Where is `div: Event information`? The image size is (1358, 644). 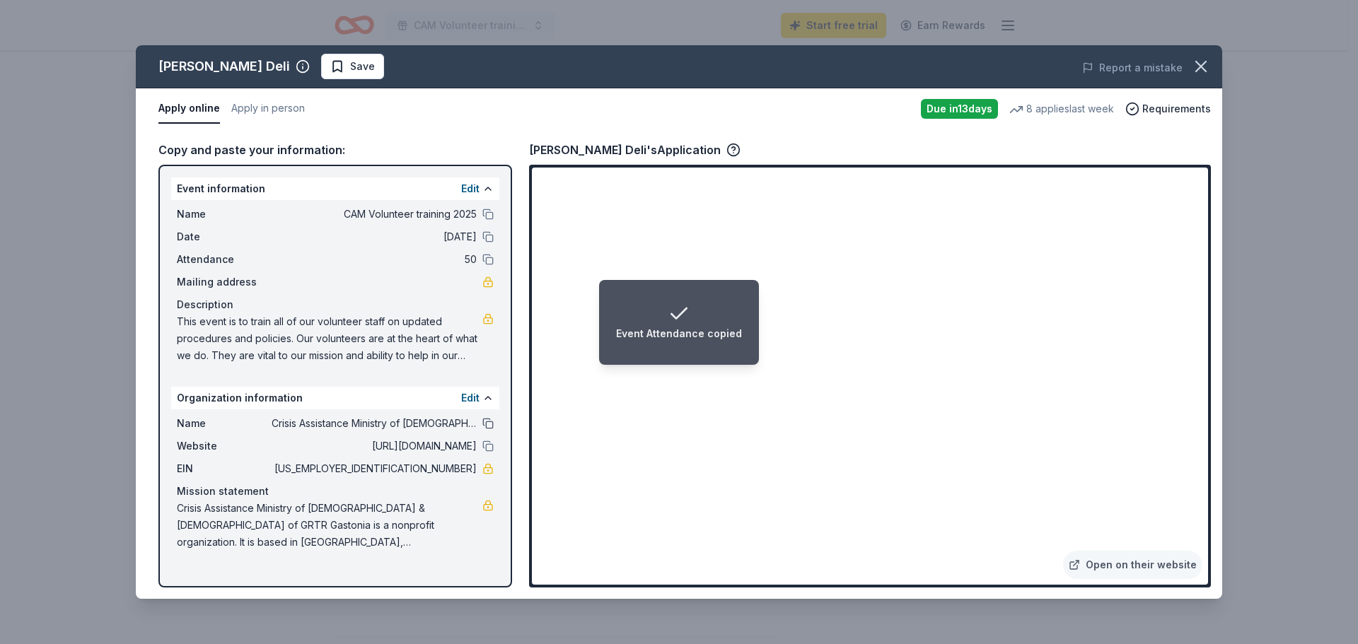 div: Event information is located at coordinates (335, 189).